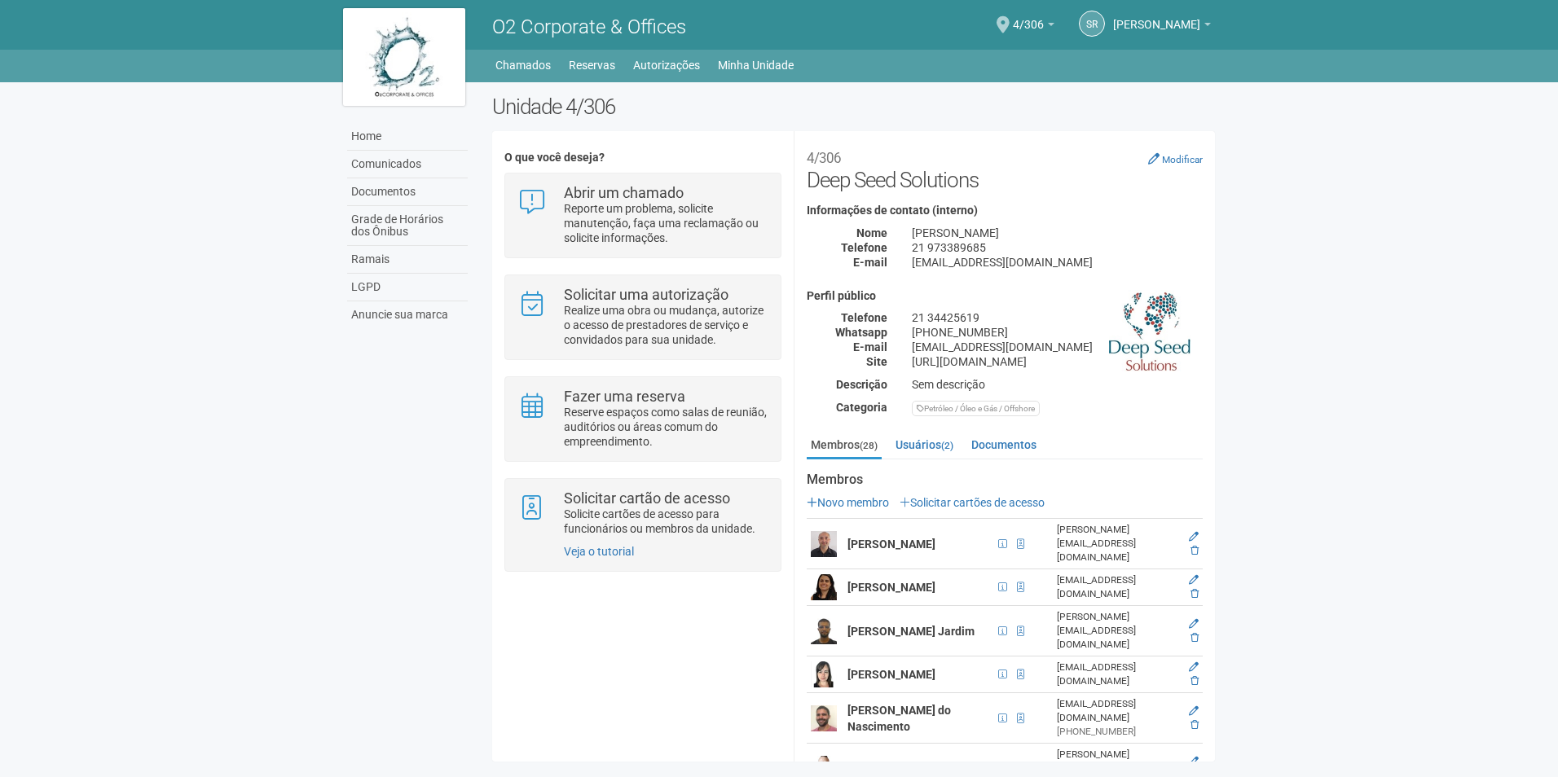 The width and height of the screenshot is (1558, 777). Describe the element at coordinates (1033, 27) in the screenshot. I see `a: 4/306` at that location.